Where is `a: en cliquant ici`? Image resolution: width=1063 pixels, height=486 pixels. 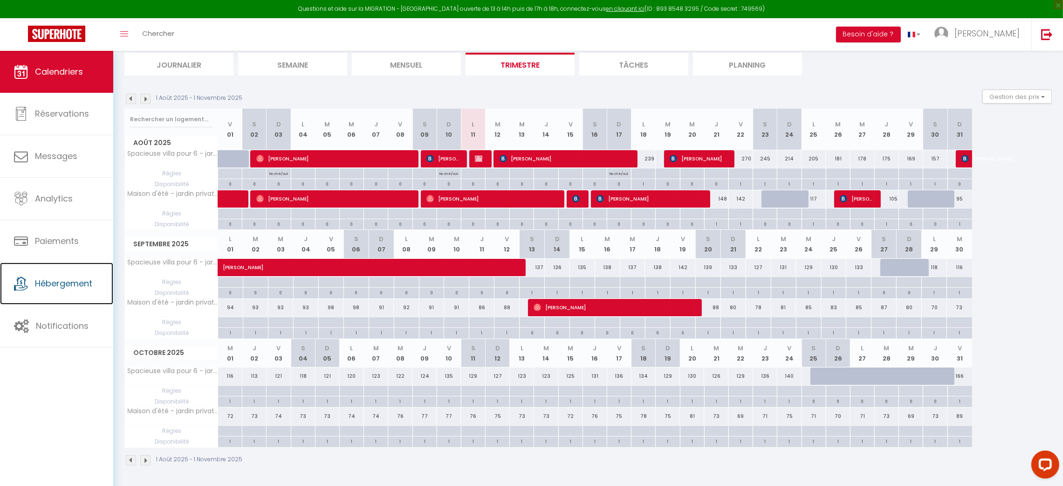 a: en cliquant ici is located at coordinates (625, 8).